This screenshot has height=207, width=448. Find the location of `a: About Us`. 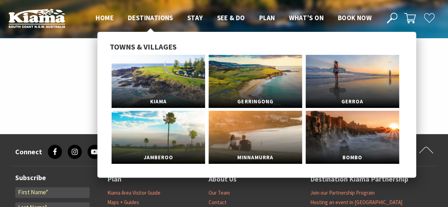

a: About Us is located at coordinates (222, 179).